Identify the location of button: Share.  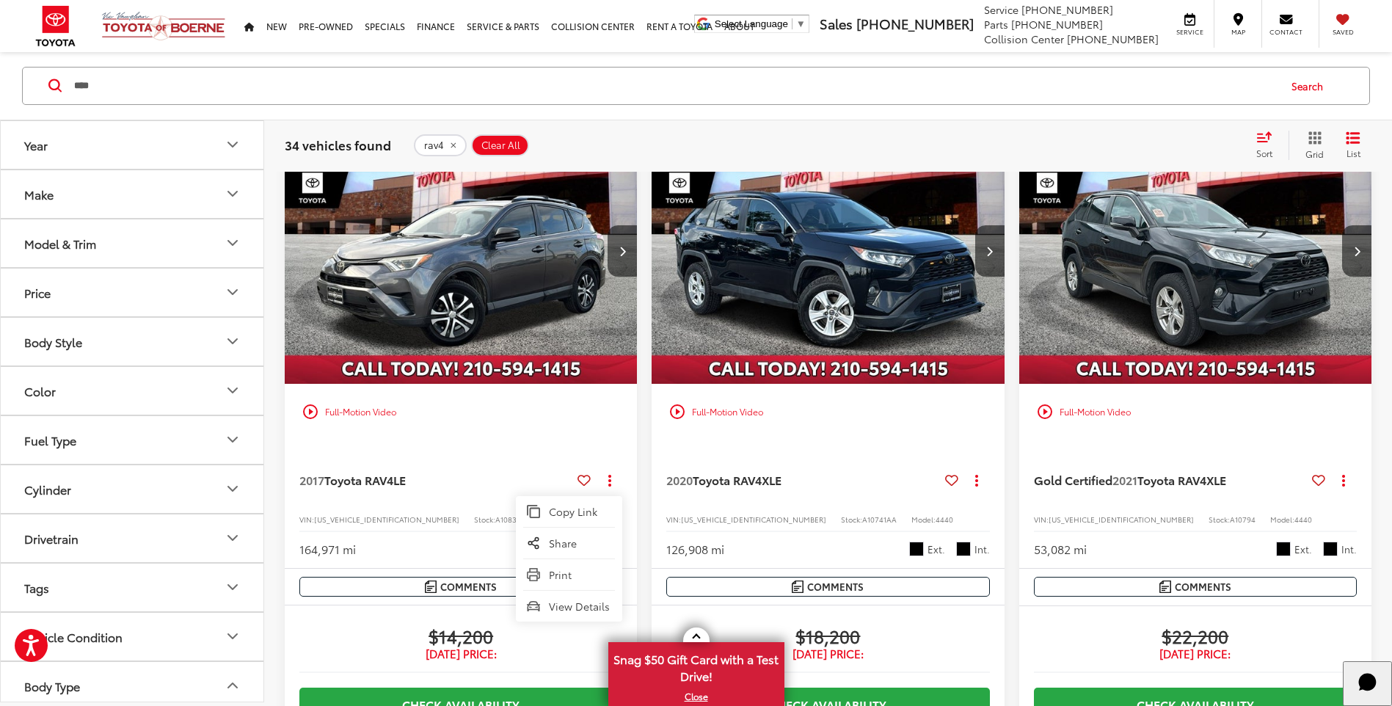
(569, 543).